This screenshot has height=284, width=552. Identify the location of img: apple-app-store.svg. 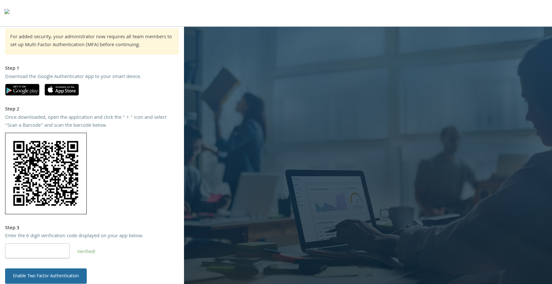
(62, 90).